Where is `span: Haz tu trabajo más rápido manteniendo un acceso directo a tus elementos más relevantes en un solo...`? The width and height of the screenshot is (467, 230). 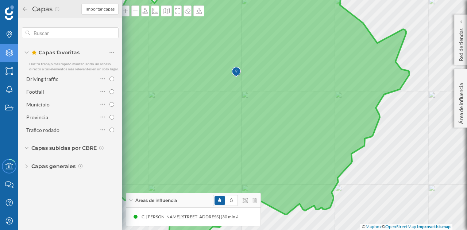 span: Haz tu trabajo más rápido manteniendo un acceso directo a tus elementos más relevantes en un solo... is located at coordinates (74, 66).